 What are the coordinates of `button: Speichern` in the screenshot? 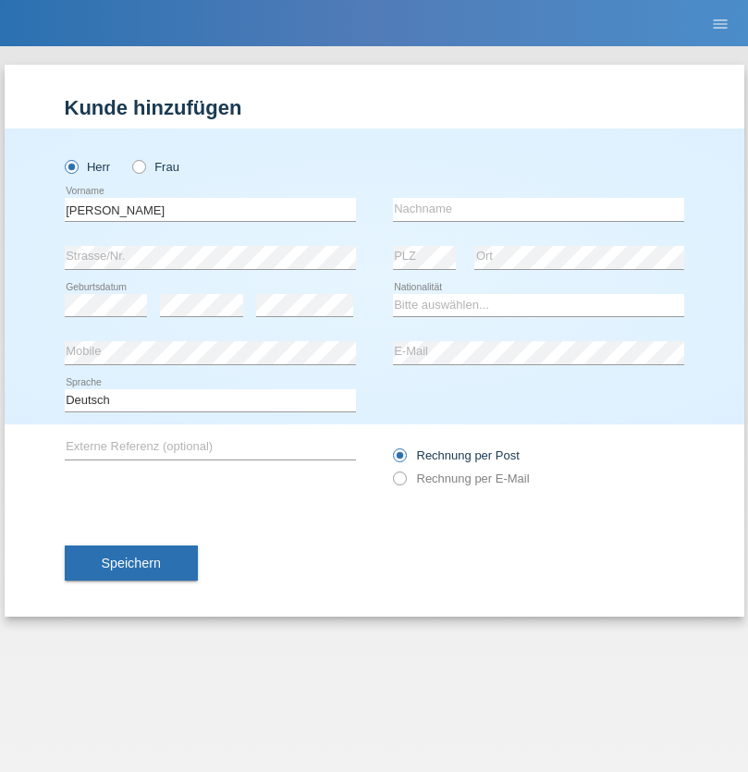 It's located at (131, 563).